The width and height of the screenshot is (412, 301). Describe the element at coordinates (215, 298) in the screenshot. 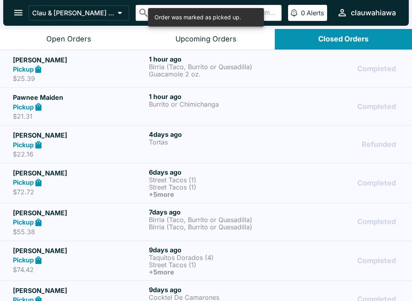

I see `p: Cocktel De Camarones` at that location.